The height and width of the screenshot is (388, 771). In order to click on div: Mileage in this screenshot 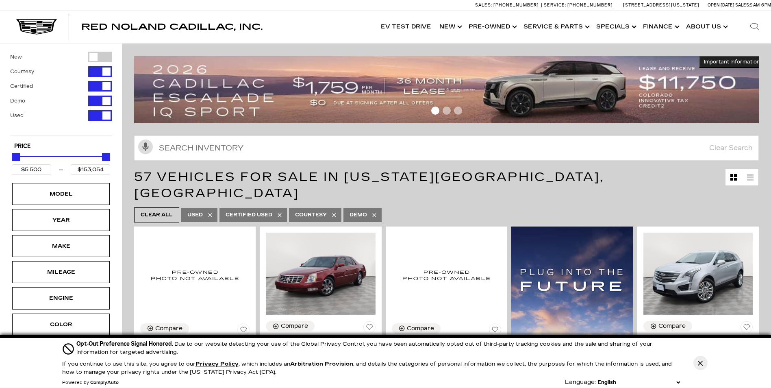, I will do `click(61, 272)`.